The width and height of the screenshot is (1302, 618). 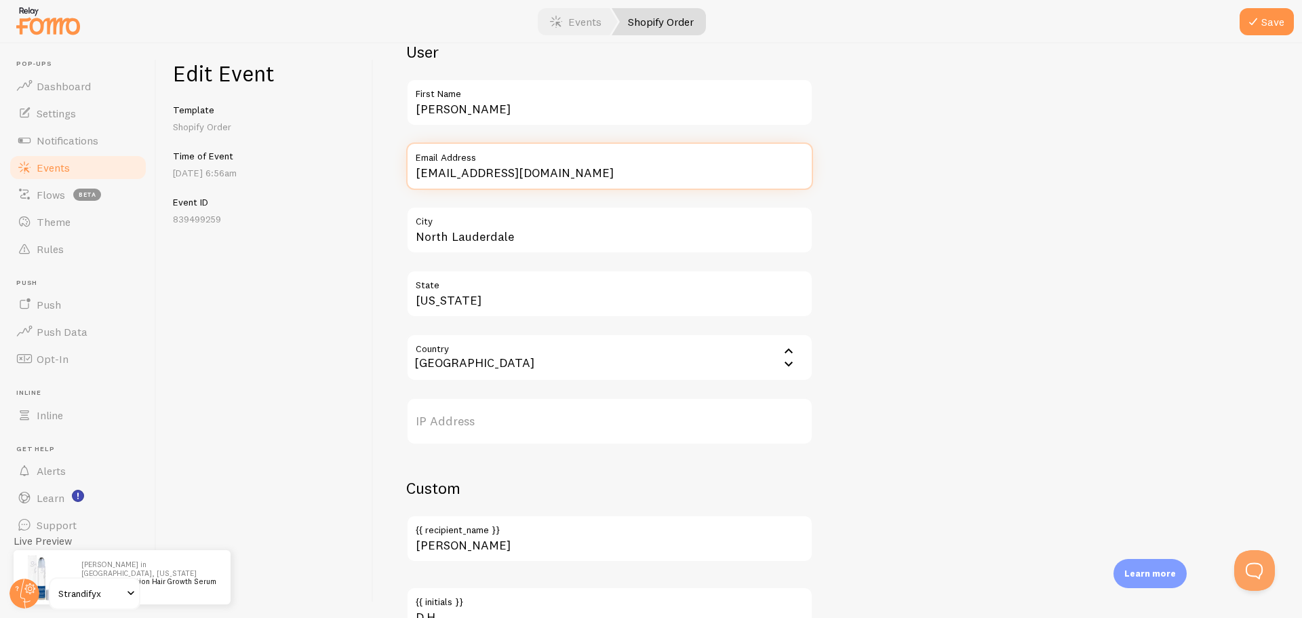 I want to click on p: Shopify Order, so click(x=264, y=127).